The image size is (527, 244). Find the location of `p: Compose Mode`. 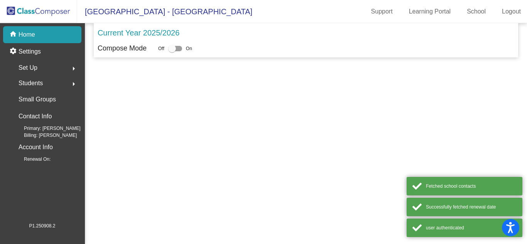

p: Compose Mode is located at coordinates (122, 48).